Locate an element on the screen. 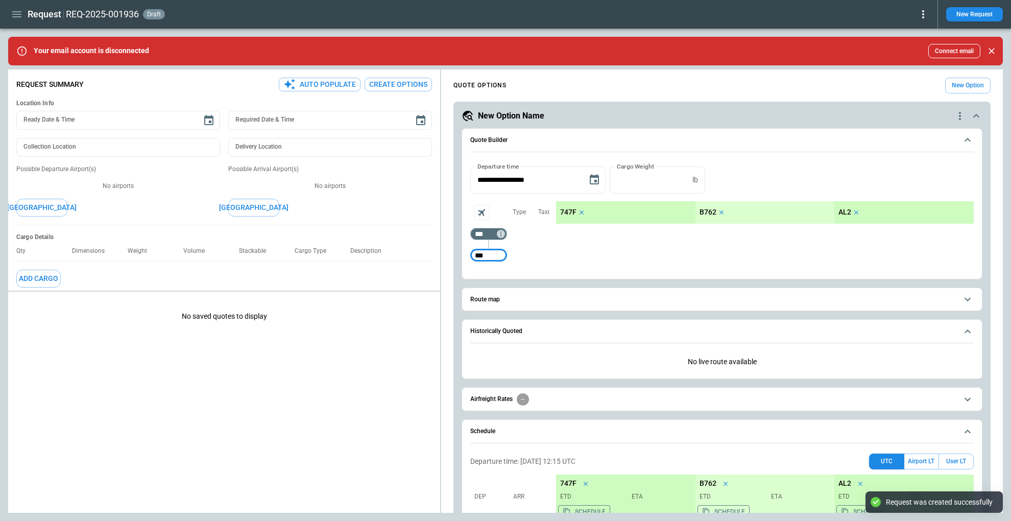 This screenshot has width=1011, height=521. button: Route map is located at coordinates (722, 299).